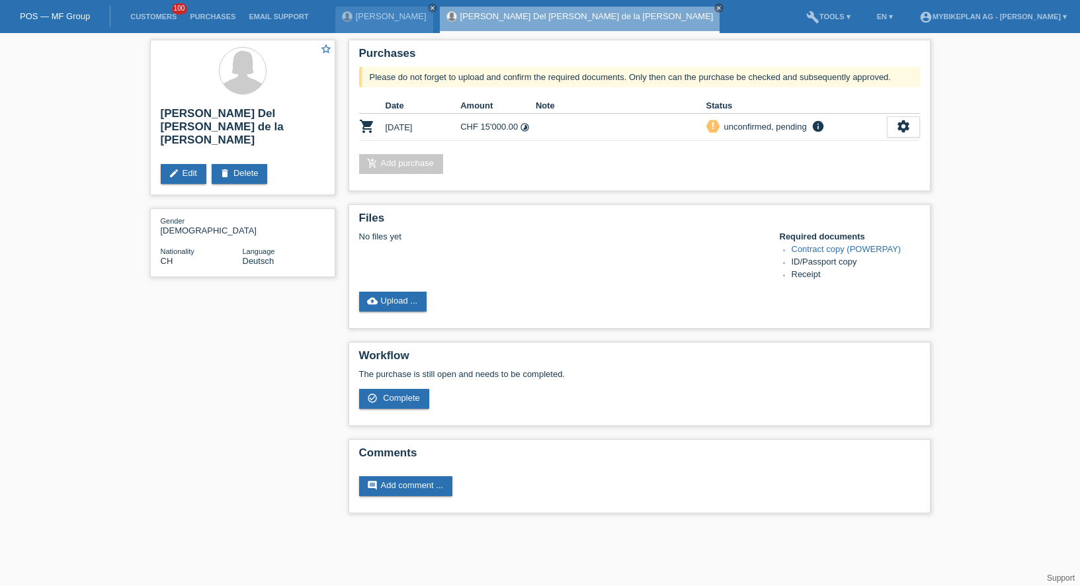 The width and height of the screenshot is (1080, 586). I want to click on a: star_border, so click(326, 50).